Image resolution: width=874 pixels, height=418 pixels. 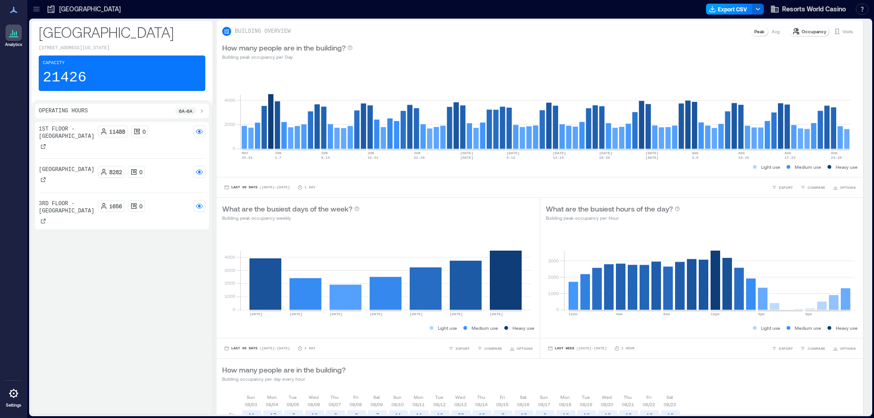 I want to click on p: 08/05, so click(x=293, y=405).